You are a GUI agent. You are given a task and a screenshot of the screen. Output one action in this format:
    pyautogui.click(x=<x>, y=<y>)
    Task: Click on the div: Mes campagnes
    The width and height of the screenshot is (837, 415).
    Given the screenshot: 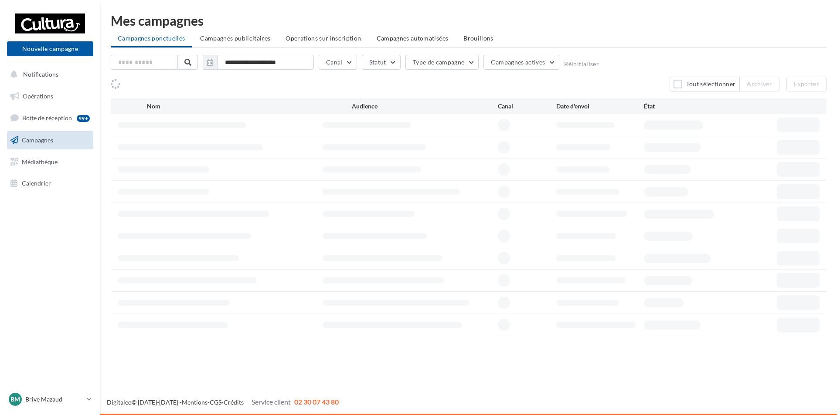 What is the action you would take?
    pyautogui.click(x=469, y=20)
    